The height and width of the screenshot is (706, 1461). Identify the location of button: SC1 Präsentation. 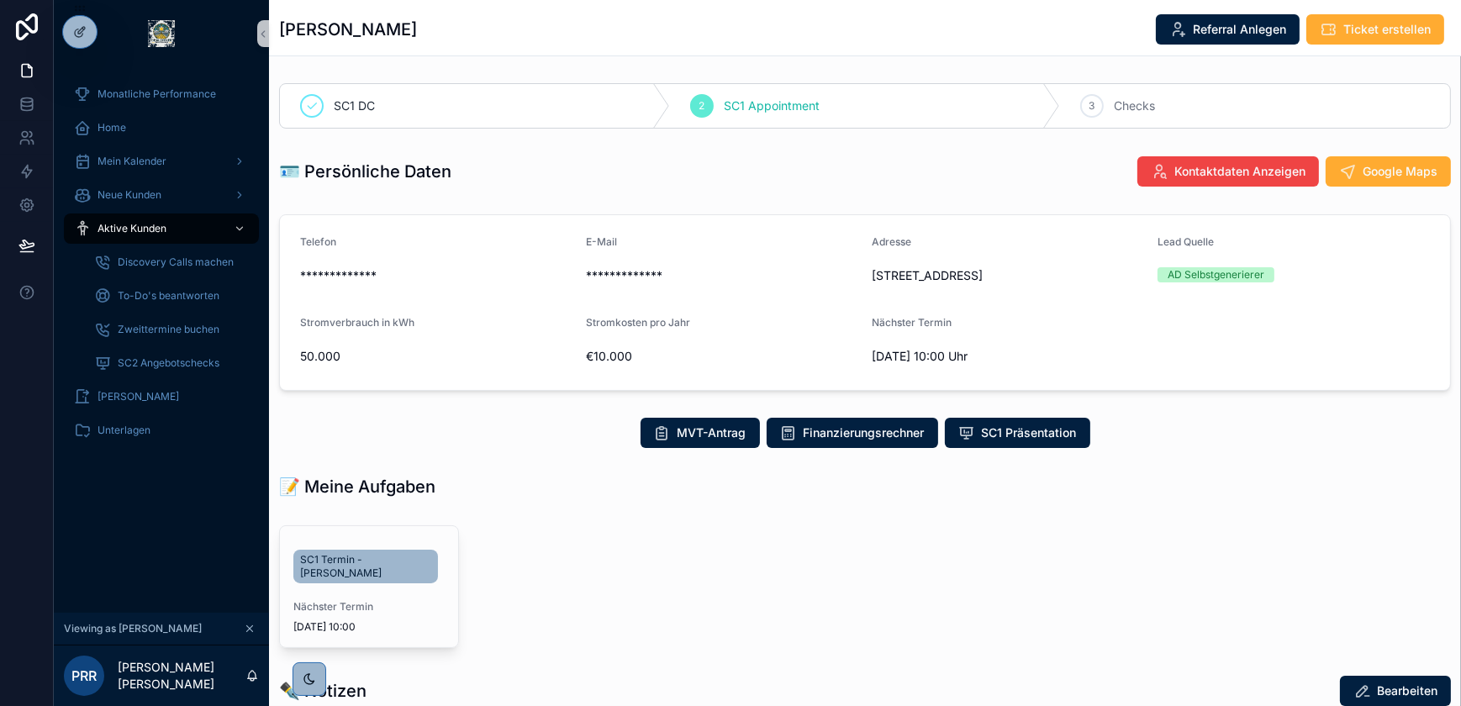
(1017, 433).